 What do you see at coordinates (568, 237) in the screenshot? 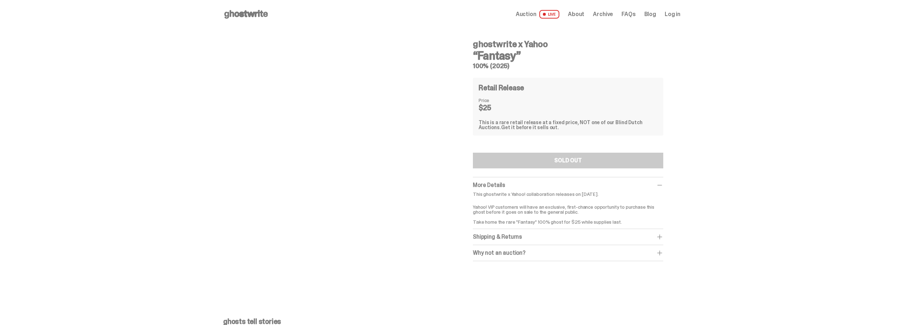
I see `div: Shipping & Returns` at bounding box center [568, 237].